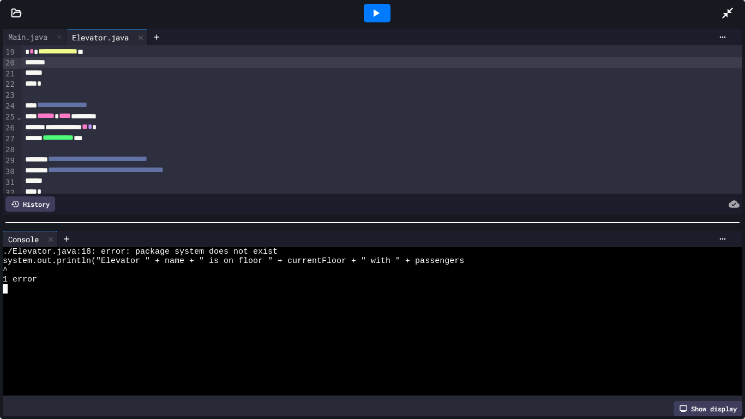 The image size is (745, 419). I want to click on div: 21, so click(9, 74).